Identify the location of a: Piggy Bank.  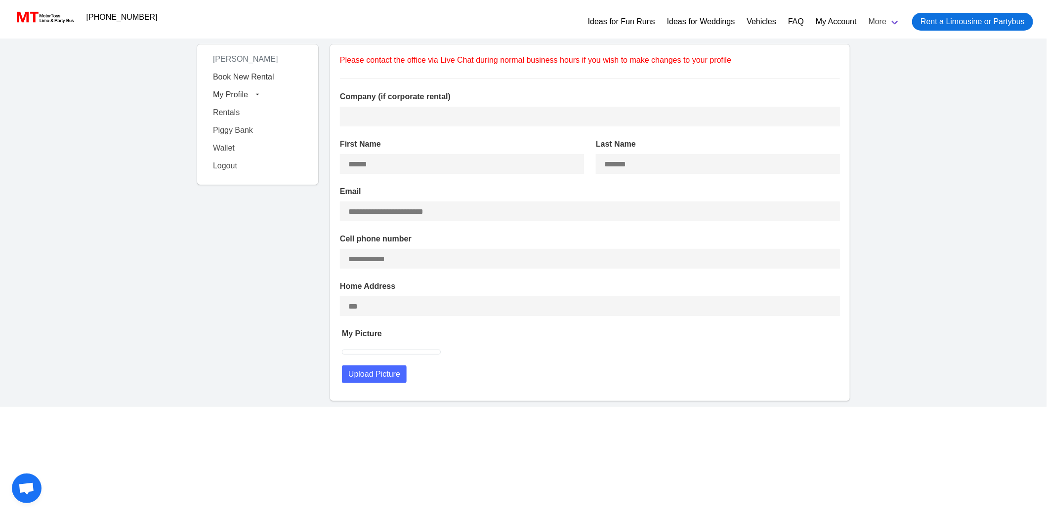
(257, 130).